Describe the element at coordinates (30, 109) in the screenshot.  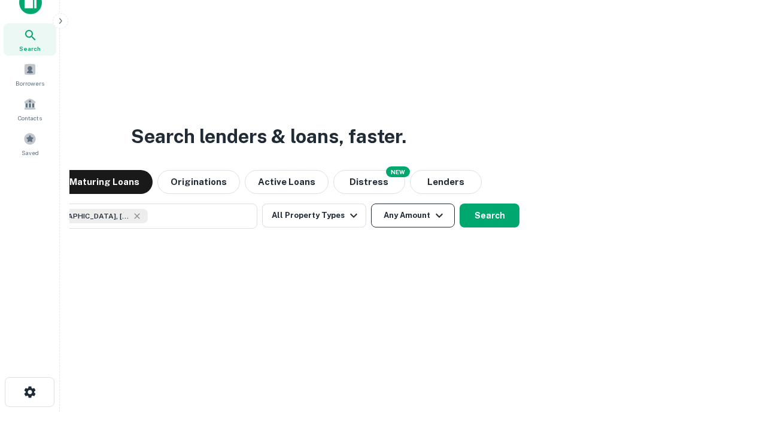
I see `div: Contacts` at that location.